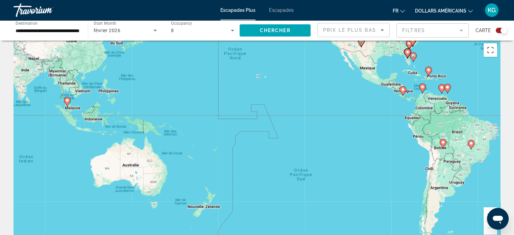  What do you see at coordinates (395, 11) in the screenshot?
I see `font: fr` at bounding box center [395, 11].